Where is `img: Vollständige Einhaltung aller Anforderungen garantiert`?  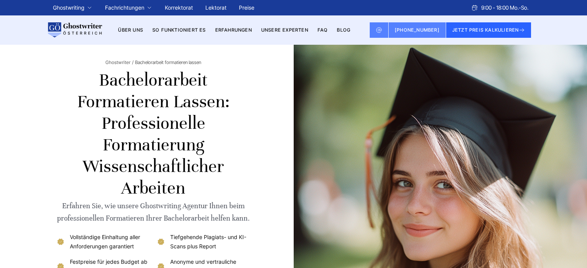 img: Vollständige Einhaltung aller Anforderungen garantiert is located at coordinates (61, 242).